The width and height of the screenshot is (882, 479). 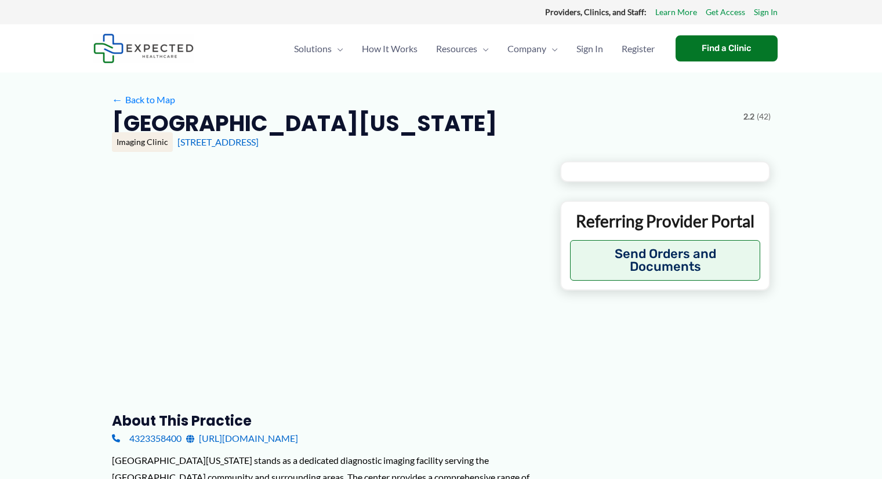 I want to click on a: How It Works, so click(x=390, y=49).